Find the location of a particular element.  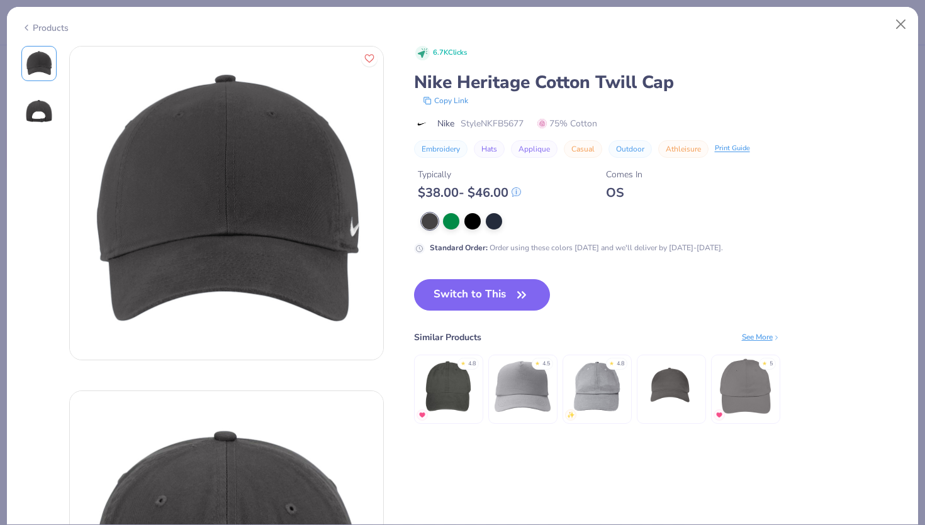

div: Typically is located at coordinates (469, 174).